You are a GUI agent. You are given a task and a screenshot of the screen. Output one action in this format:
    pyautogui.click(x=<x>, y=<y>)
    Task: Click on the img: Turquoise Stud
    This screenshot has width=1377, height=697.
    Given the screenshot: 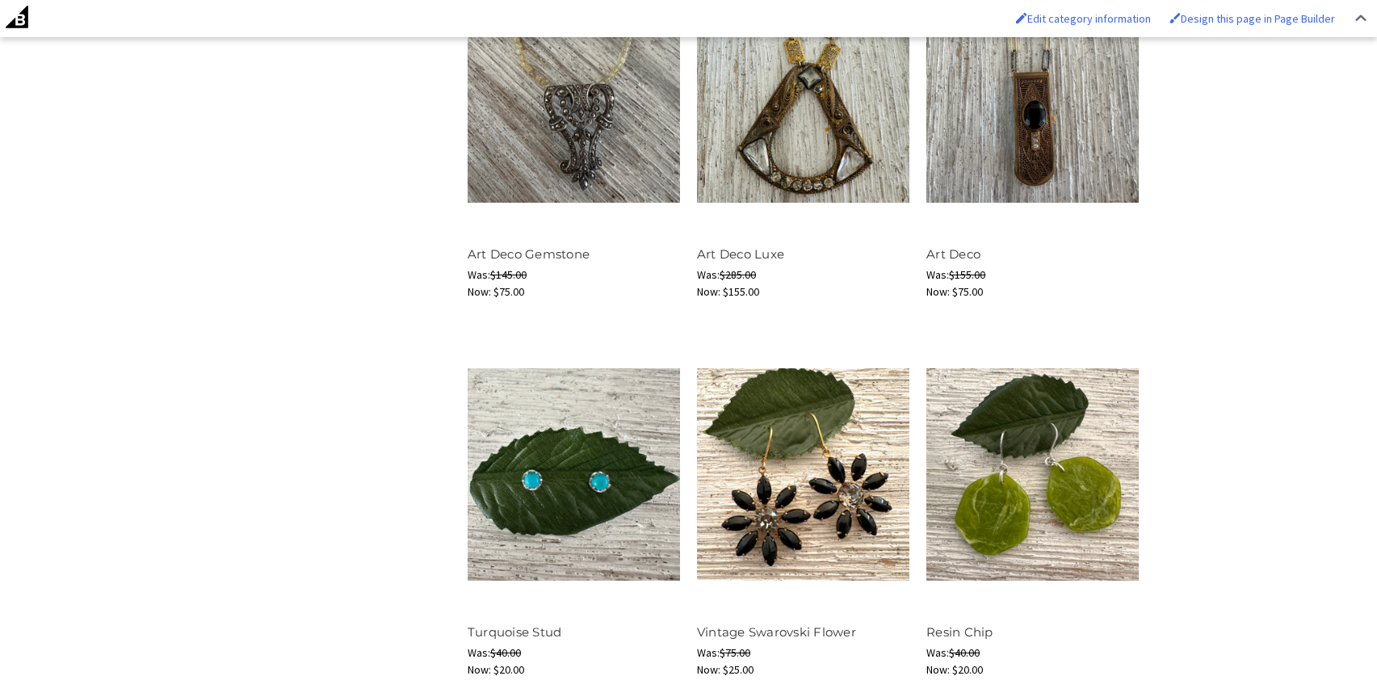 What is the action you would take?
    pyautogui.click(x=573, y=474)
    